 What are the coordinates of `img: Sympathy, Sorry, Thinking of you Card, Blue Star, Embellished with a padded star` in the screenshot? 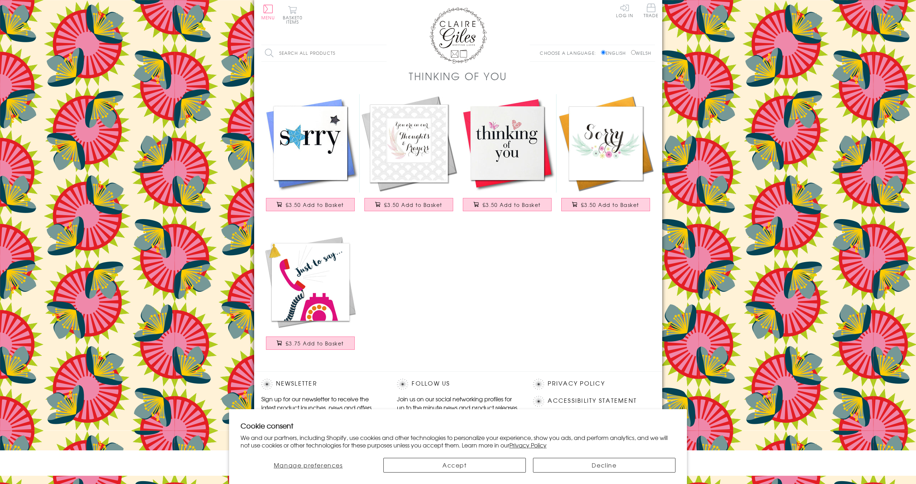 It's located at (310, 143).